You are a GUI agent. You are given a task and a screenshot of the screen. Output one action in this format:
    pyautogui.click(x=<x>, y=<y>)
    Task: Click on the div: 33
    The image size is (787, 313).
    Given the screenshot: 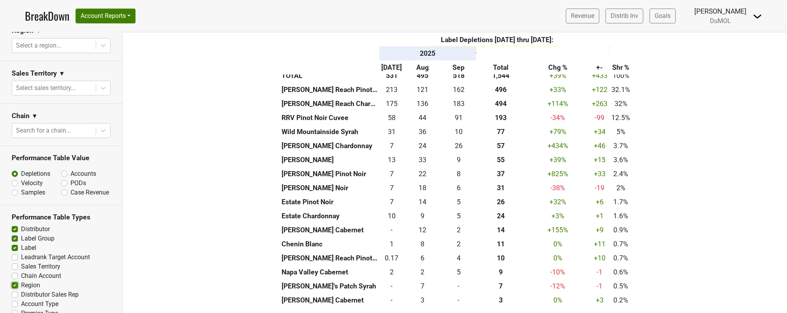 What is the action you would take?
    pyautogui.click(x=423, y=160)
    